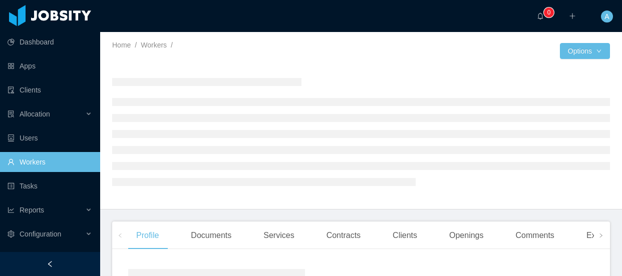  What do you see at coordinates (540, 16) in the screenshot?
I see `i: icon: bell` at bounding box center [540, 16].